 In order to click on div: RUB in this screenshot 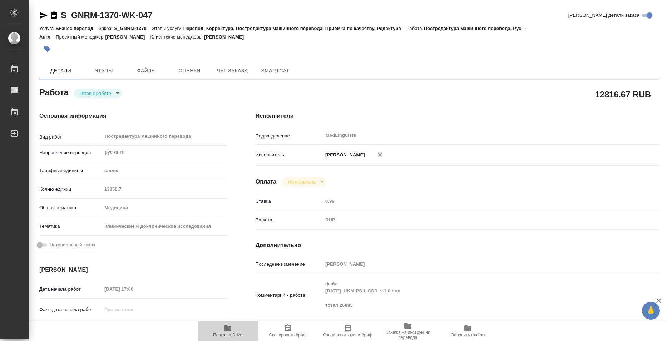, I will do `click(474, 220)`.